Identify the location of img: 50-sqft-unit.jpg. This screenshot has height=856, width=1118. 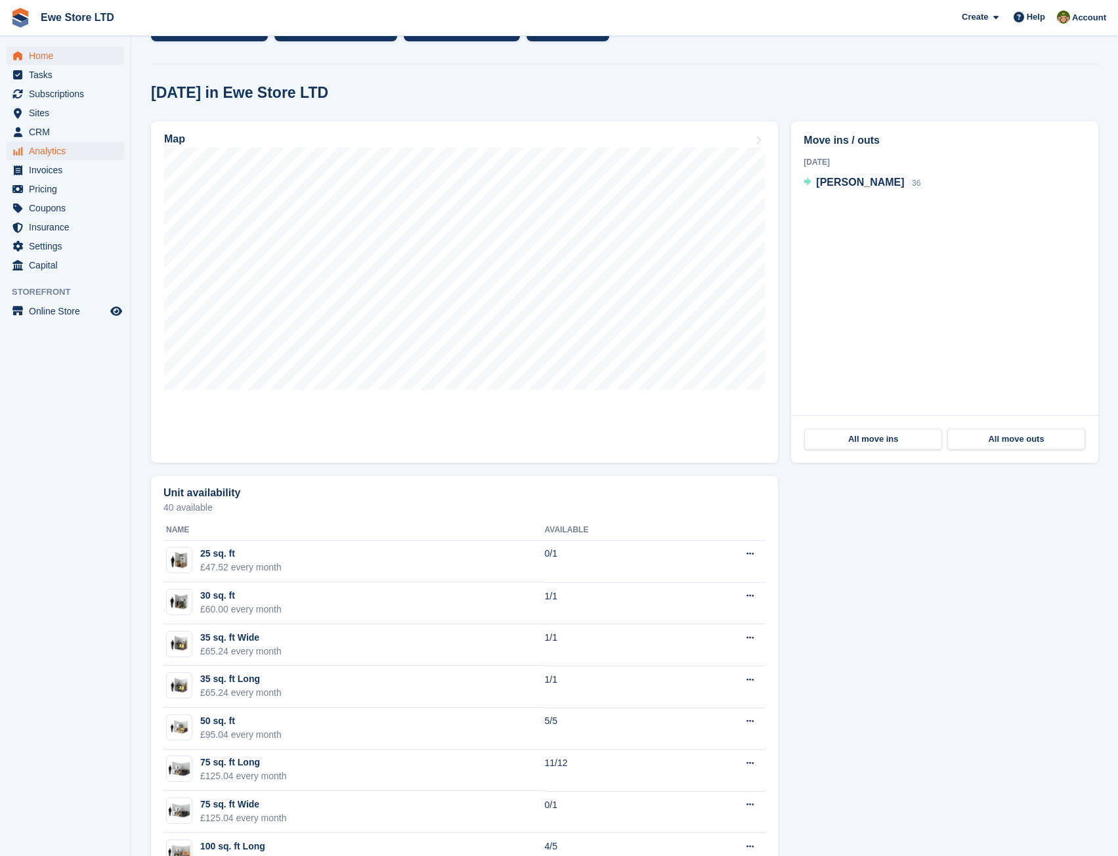
(179, 728).